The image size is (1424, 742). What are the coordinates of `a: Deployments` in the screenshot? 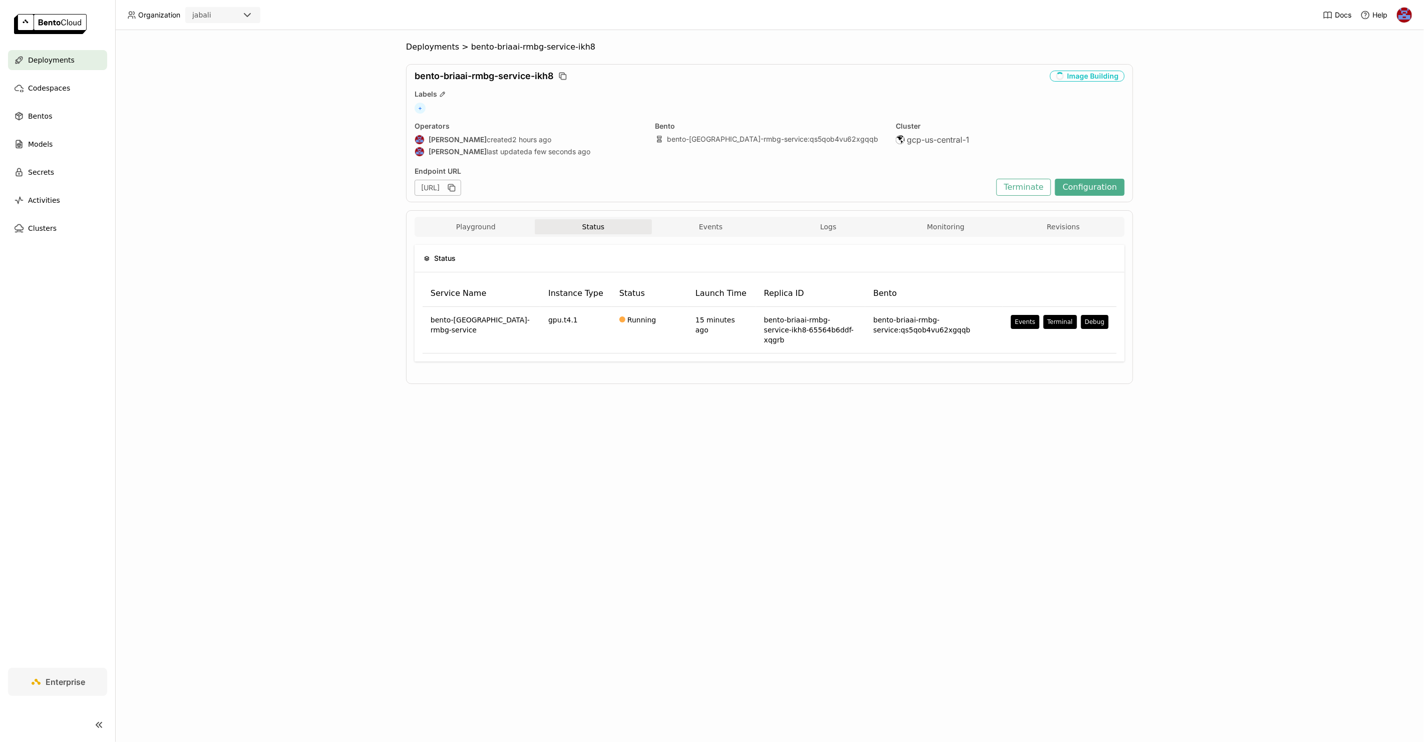 It's located at (58, 60).